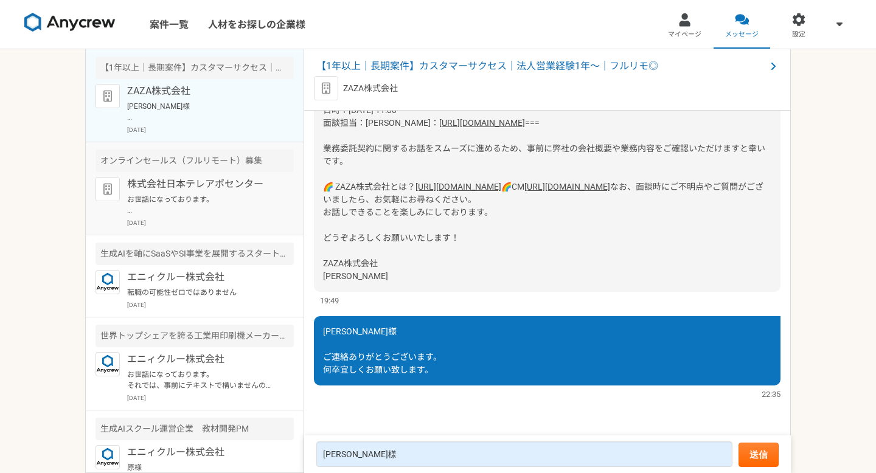 Image resolution: width=876 pixels, height=473 pixels. What do you see at coordinates (541, 66) in the screenshot?
I see `span: 【1年以上｜長期案件】カスタマーサクセス｜法人営業経験1年〜｜フルリモ◎` at bounding box center [541, 66].